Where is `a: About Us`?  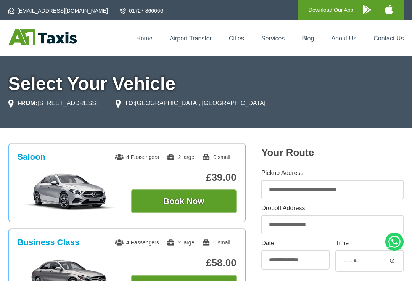
a: About Us is located at coordinates (344, 38).